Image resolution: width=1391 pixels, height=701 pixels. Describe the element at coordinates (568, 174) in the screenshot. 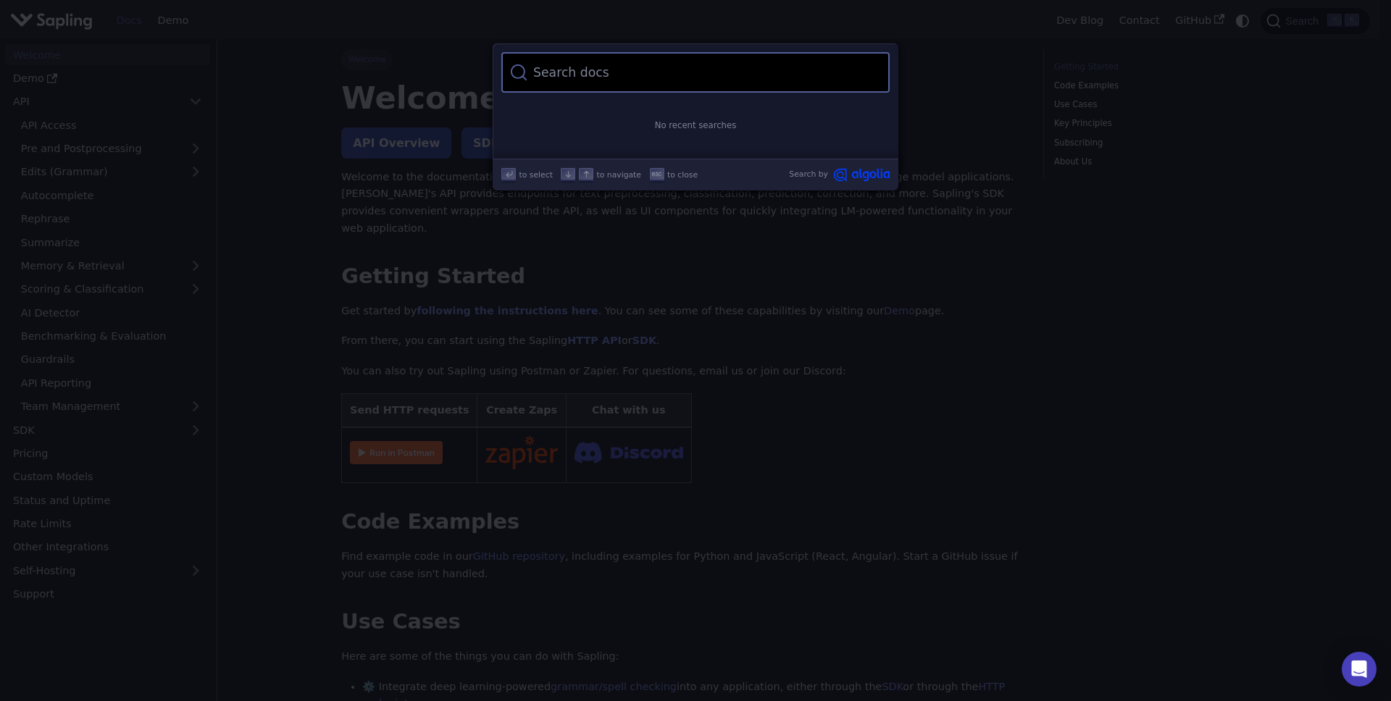

I see `svg: Arrow down` at that location.